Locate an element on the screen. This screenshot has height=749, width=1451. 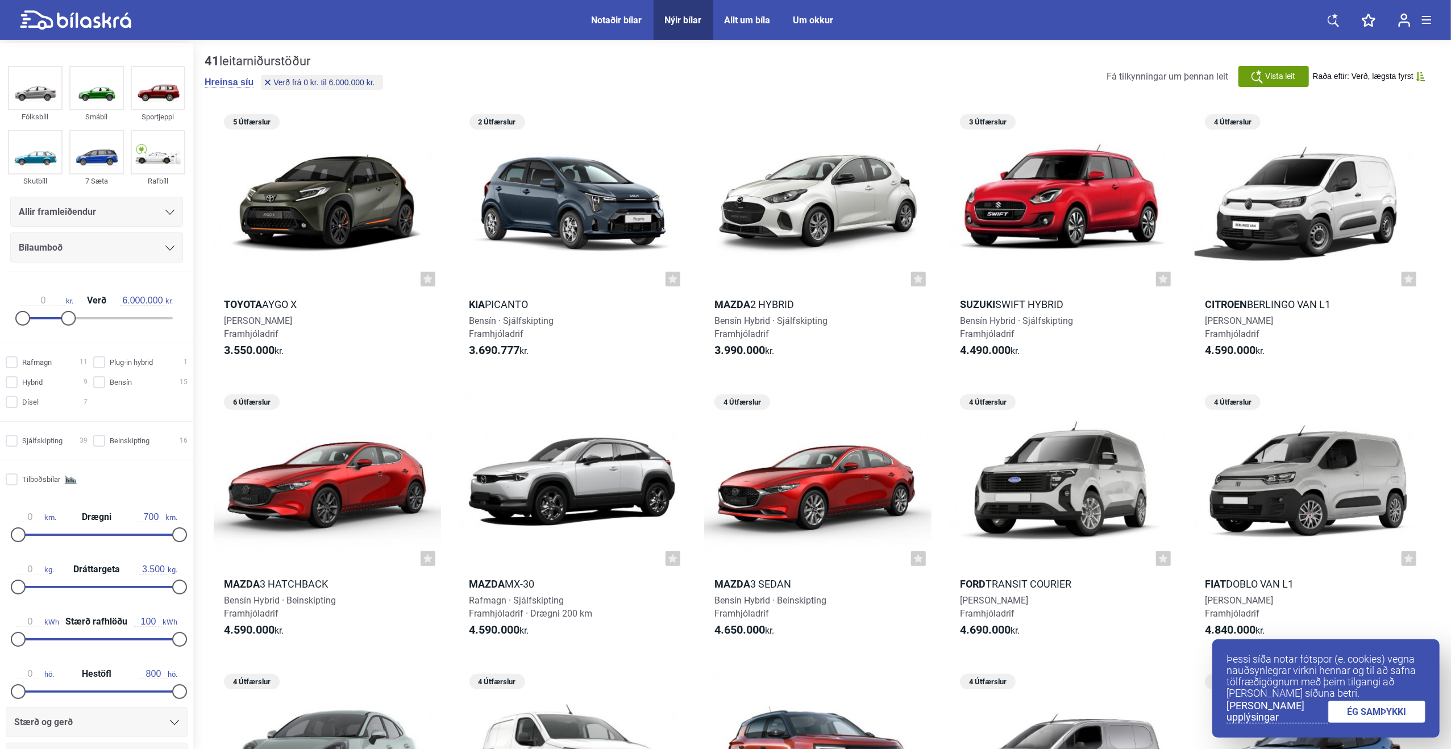
b: Citroen is located at coordinates (1226, 304).